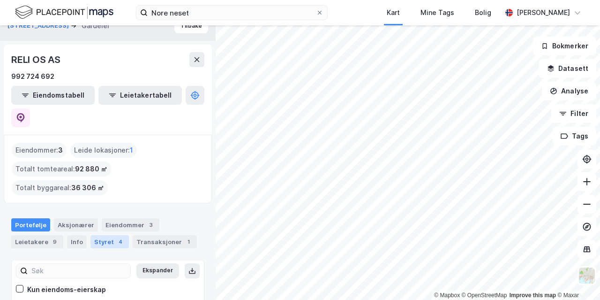 The width and height of the screenshot is (600, 300). Describe the element at coordinates (131, 150) in the screenshot. I see `span: 1` at that location.